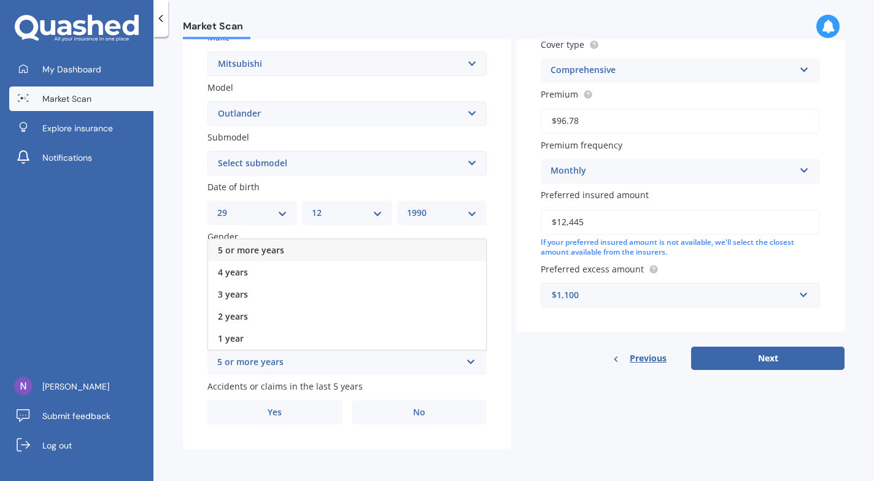 The height and width of the screenshot is (481, 874). What do you see at coordinates (233, 316) in the screenshot?
I see `span: 2 years` at bounding box center [233, 316].